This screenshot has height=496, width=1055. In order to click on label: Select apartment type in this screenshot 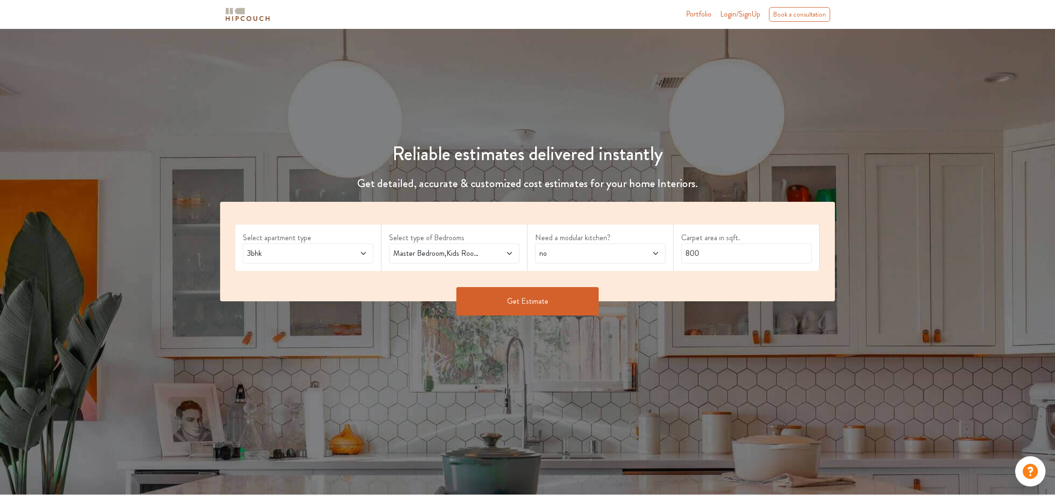, I will do `click(308, 238)`.